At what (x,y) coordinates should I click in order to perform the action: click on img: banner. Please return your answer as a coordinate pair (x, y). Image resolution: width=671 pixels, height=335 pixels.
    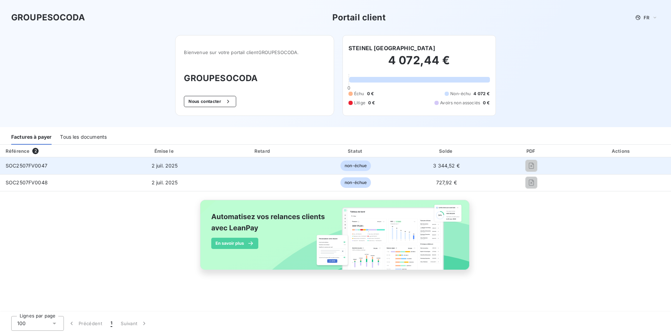
    Looking at the image, I should click on (335, 239).